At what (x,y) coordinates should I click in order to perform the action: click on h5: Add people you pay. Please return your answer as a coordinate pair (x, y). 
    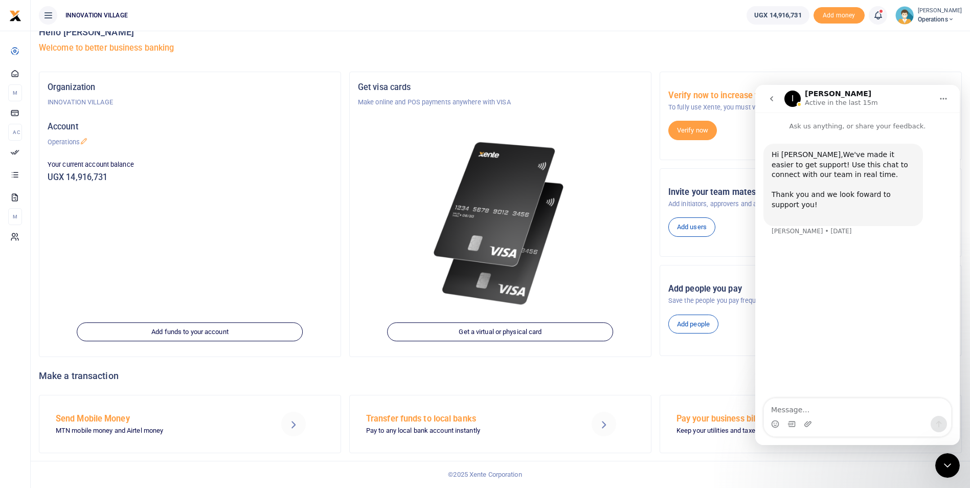
    Looking at the image, I should click on (810, 289).